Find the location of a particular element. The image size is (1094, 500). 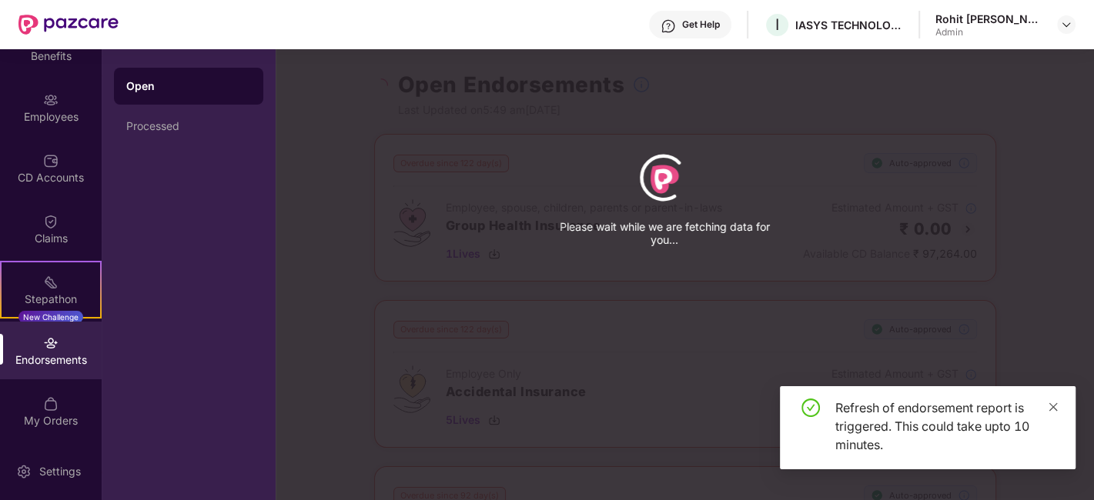

div: Processed is located at coordinates (189, 126).